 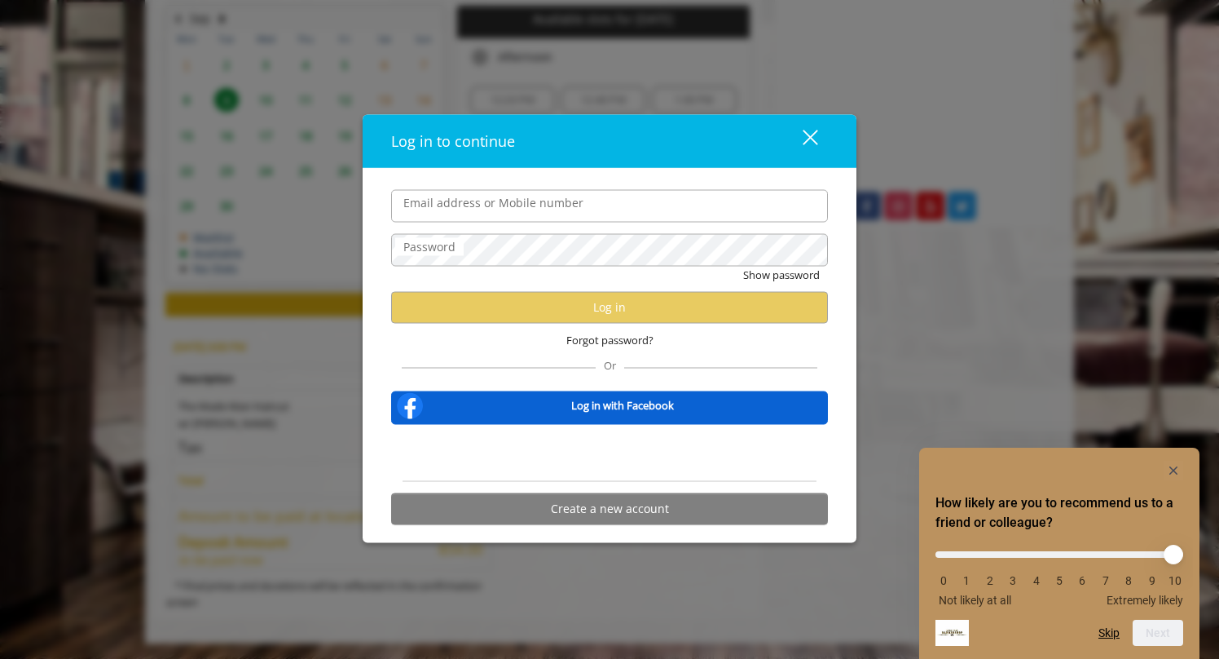 I want to click on label: Password, so click(x=429, y=246).